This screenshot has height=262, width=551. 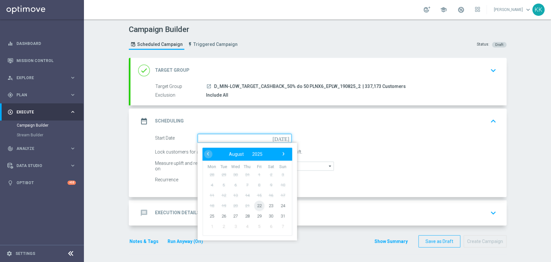 I want to click on span: 25, so click(x=212, y=216).